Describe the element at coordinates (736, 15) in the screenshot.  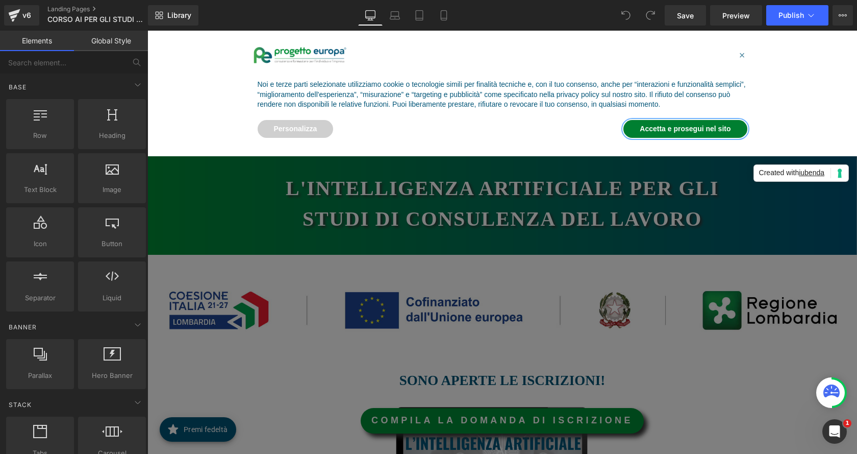
I see `span: Preview` at that location.